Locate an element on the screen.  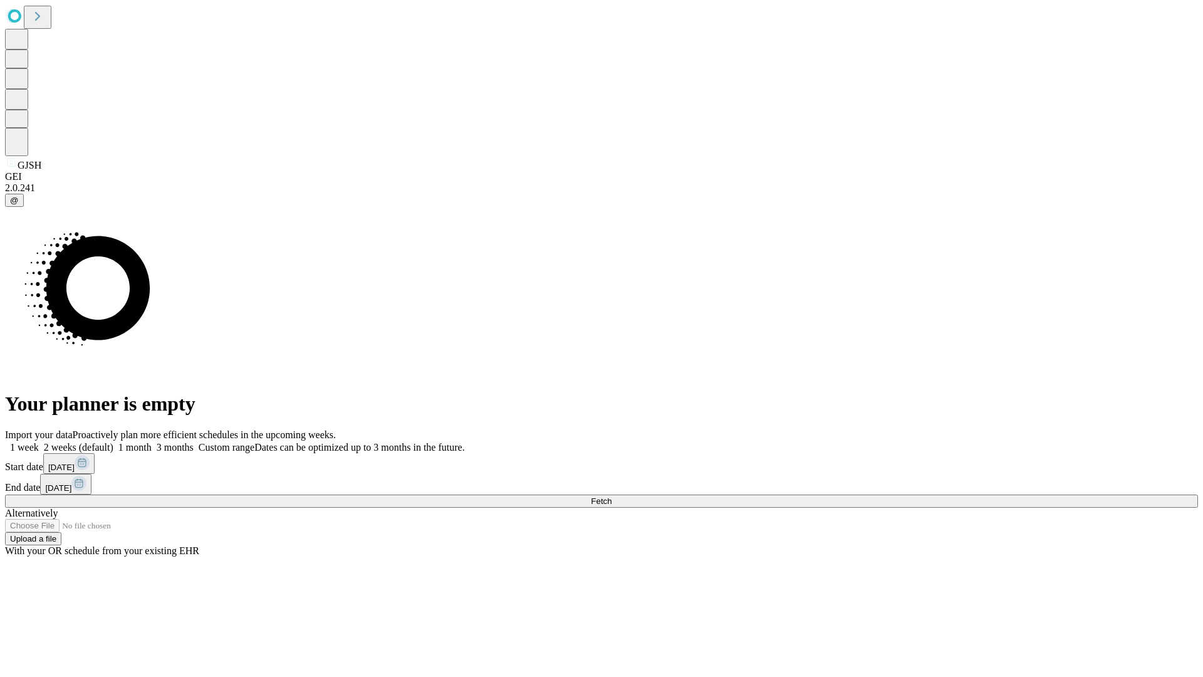
div: Start date is located at coordinates (602, 463).